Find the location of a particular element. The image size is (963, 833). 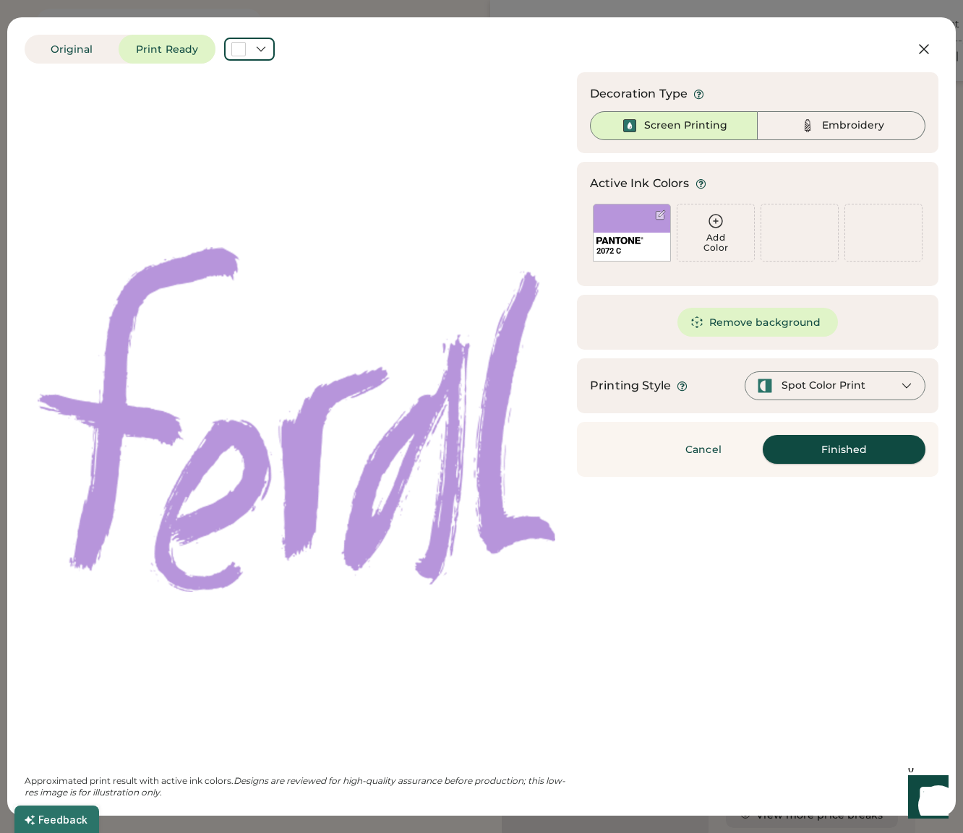

img: 1024px-Pantone_logo.svg.png is located at coordinates (619, 241).